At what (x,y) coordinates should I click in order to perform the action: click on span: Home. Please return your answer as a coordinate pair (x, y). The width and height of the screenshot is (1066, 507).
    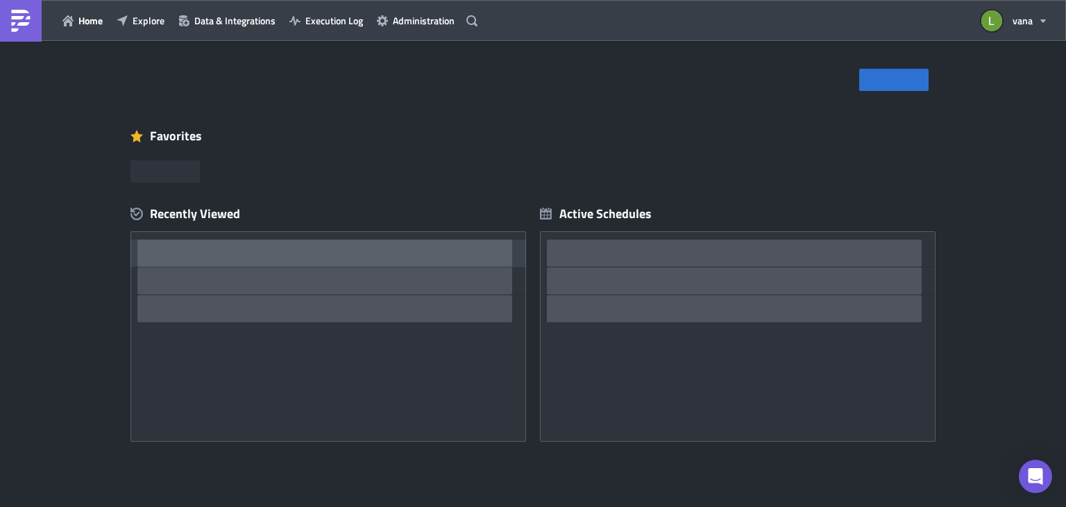
    Looking at the image, I should click on (90, 20).